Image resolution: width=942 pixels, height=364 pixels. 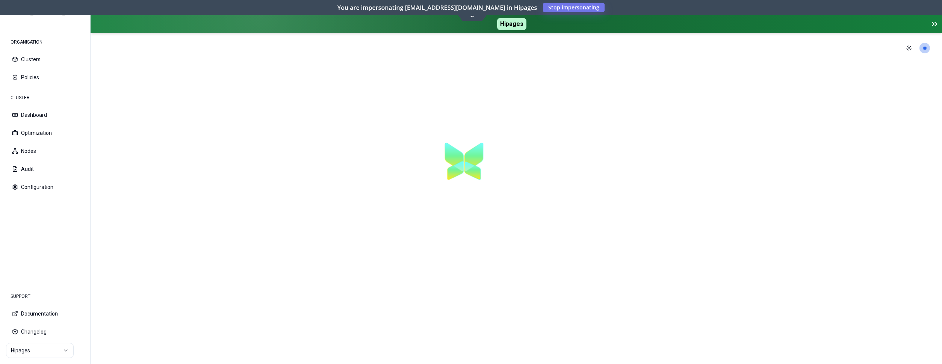 What do you see at coordinates (45, 314) in the screenshot?
I see `button: Documentation` at bounding box center [45, 314].